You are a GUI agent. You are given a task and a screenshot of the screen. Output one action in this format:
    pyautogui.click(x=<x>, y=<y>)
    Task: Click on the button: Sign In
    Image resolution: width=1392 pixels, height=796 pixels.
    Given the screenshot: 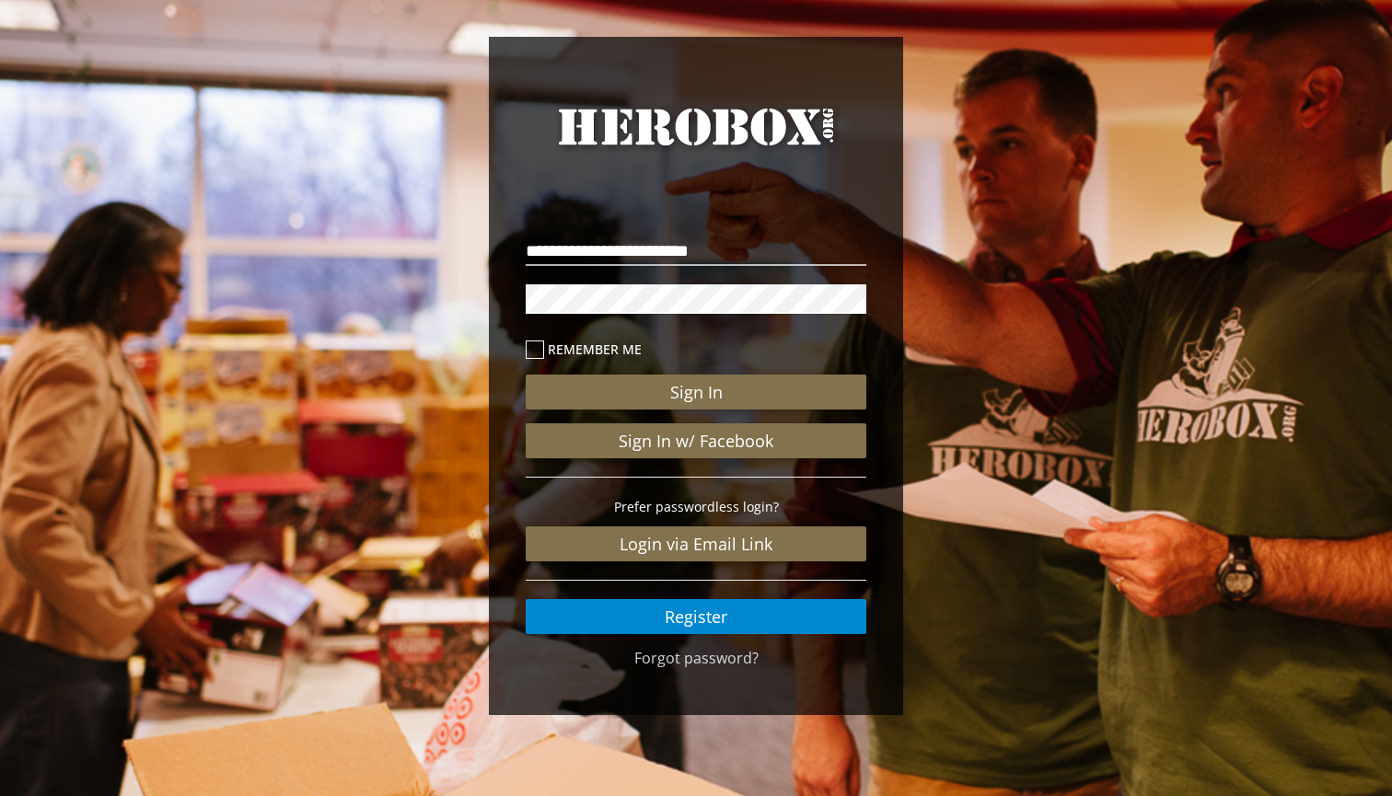 What is the action you would take?
    pyautogui.click(x=696, y=392)
    